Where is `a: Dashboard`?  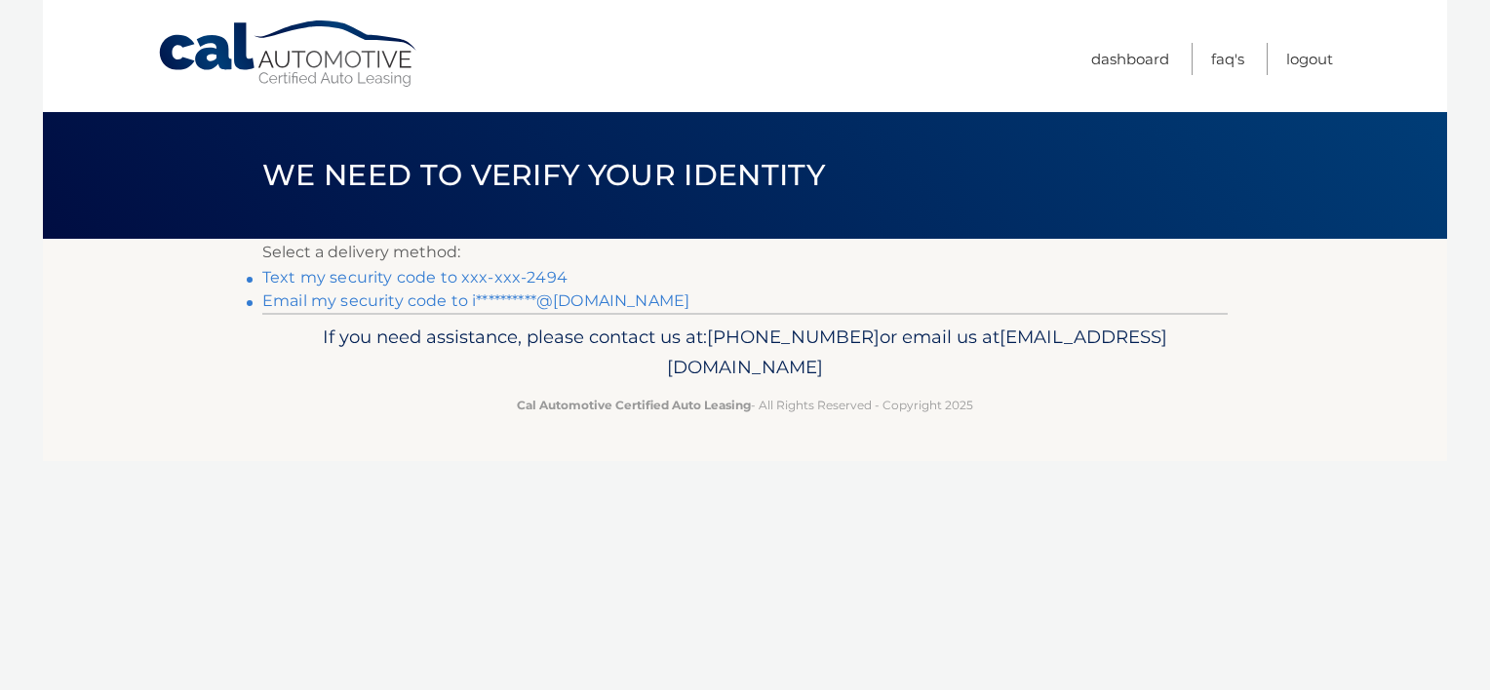
a: Dashboard is located at coordinates (1130, 58).